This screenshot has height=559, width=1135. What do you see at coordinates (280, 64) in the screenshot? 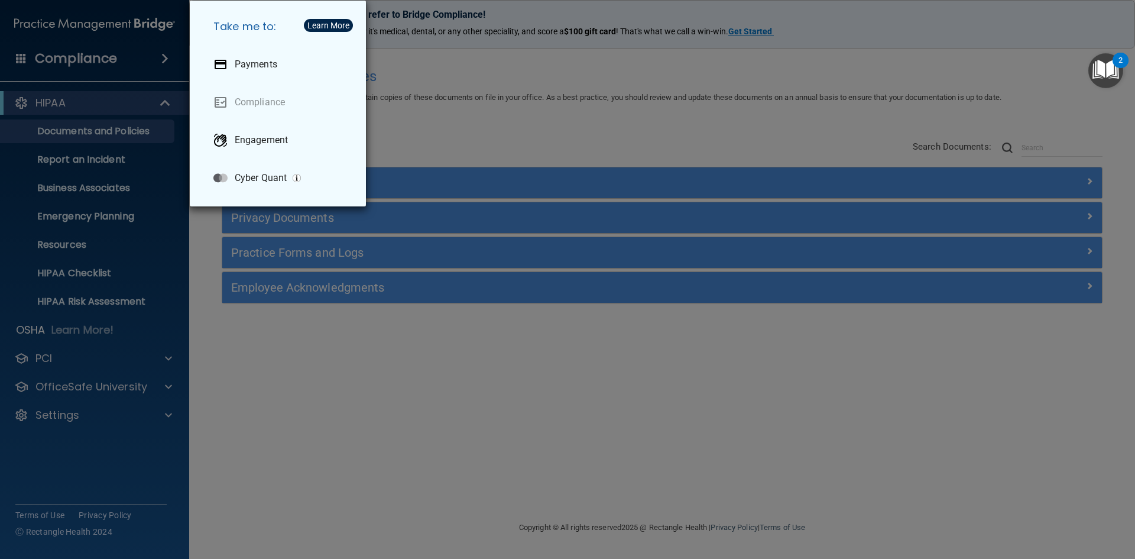
I see `a: Payments` at bounding box center [280, 64].